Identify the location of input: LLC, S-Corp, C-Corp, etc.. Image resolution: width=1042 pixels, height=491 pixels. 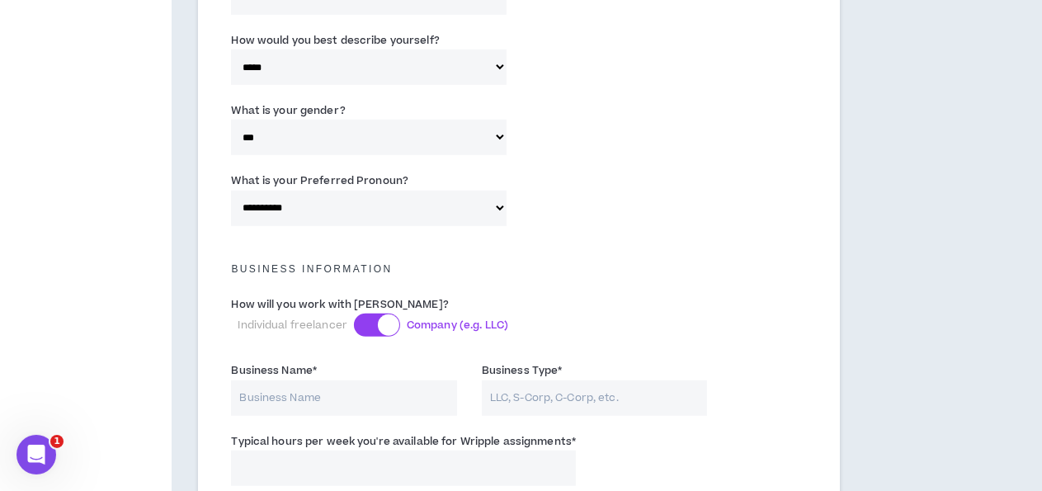
(594, 398).